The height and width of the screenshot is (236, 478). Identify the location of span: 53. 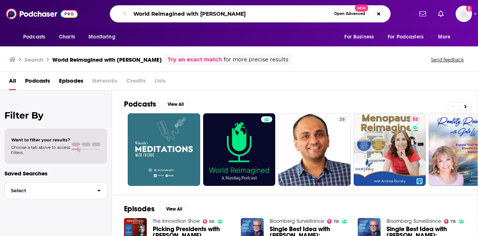
(415, 119).